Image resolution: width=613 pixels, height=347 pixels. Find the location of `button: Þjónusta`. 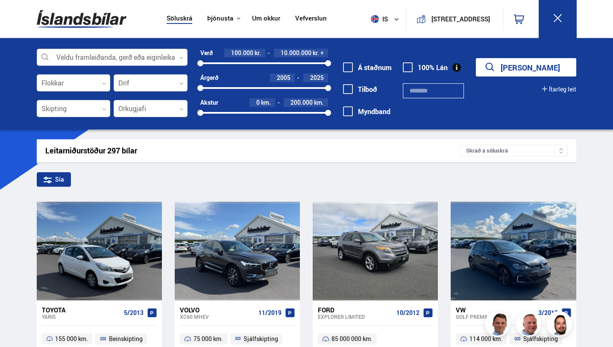

button: Þjónusta is located at coordinates (220, 18).